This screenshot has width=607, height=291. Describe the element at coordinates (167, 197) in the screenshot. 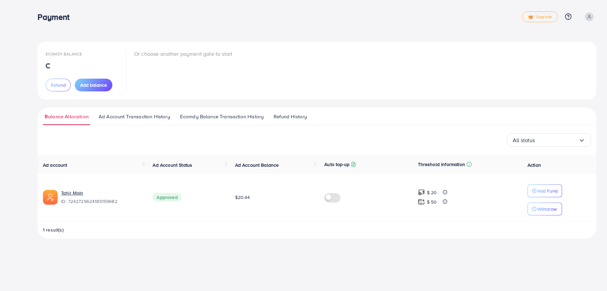

I see `span: Approved` at that location.